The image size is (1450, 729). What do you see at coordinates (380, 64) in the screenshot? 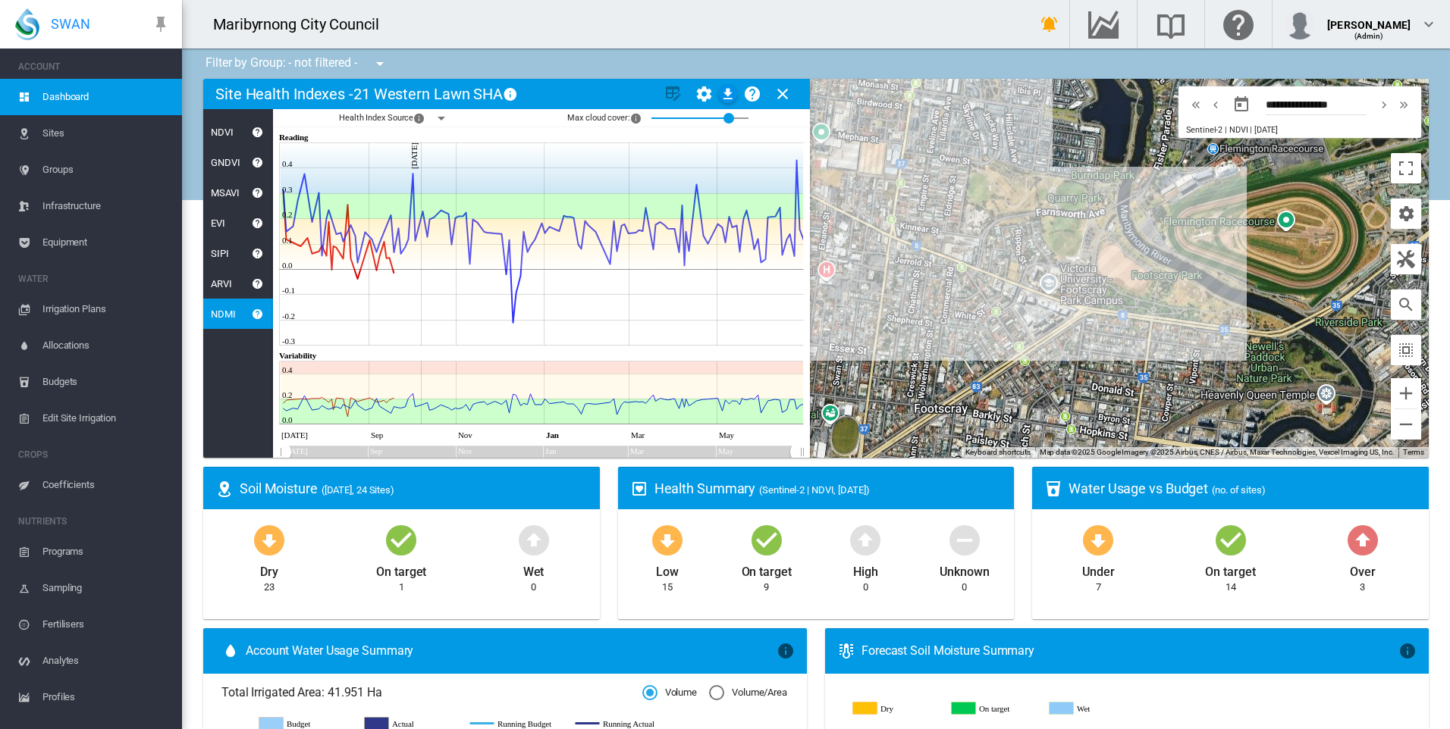
I see `md-icon: icon-menu-down` at bounding box center [380, 64].